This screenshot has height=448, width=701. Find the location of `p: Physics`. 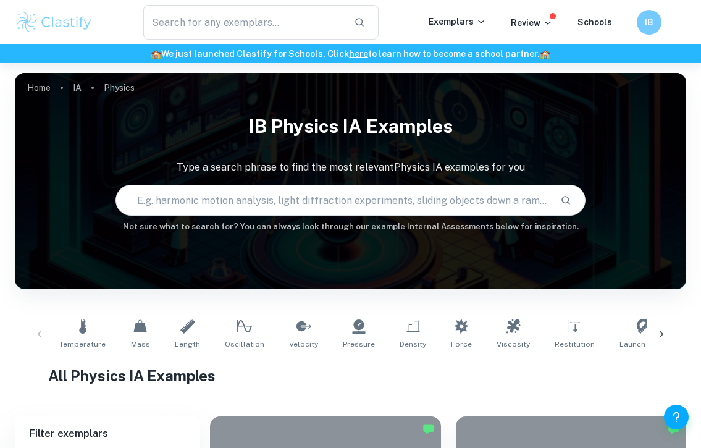

p: Physics is located at coordinates (119, 88).